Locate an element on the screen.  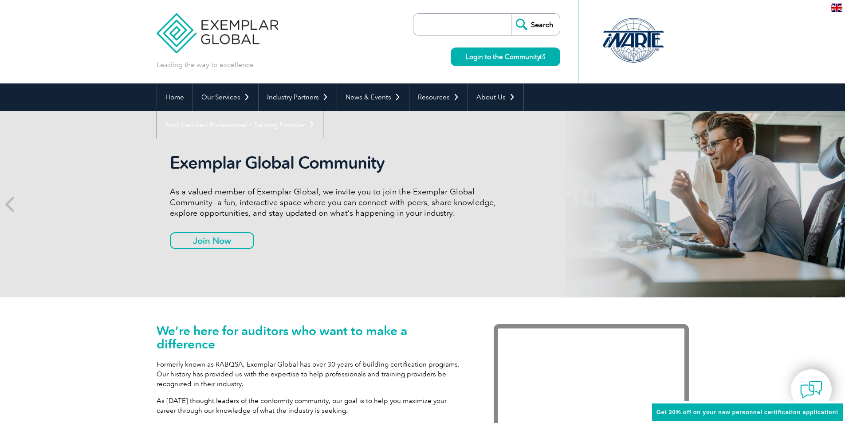
input: Search is located at coordinates (536, 24).